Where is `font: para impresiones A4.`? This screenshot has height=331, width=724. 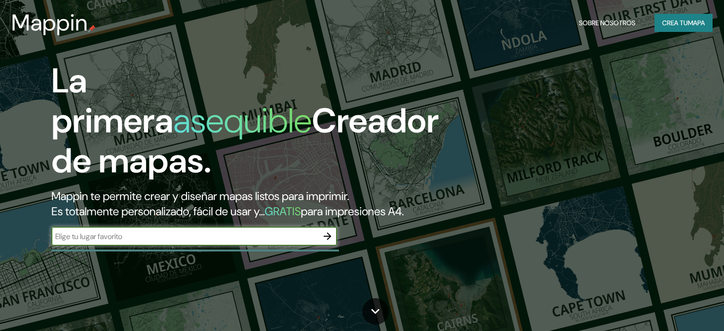
font: para impresiones A4. is located at coordinates (352, 211).